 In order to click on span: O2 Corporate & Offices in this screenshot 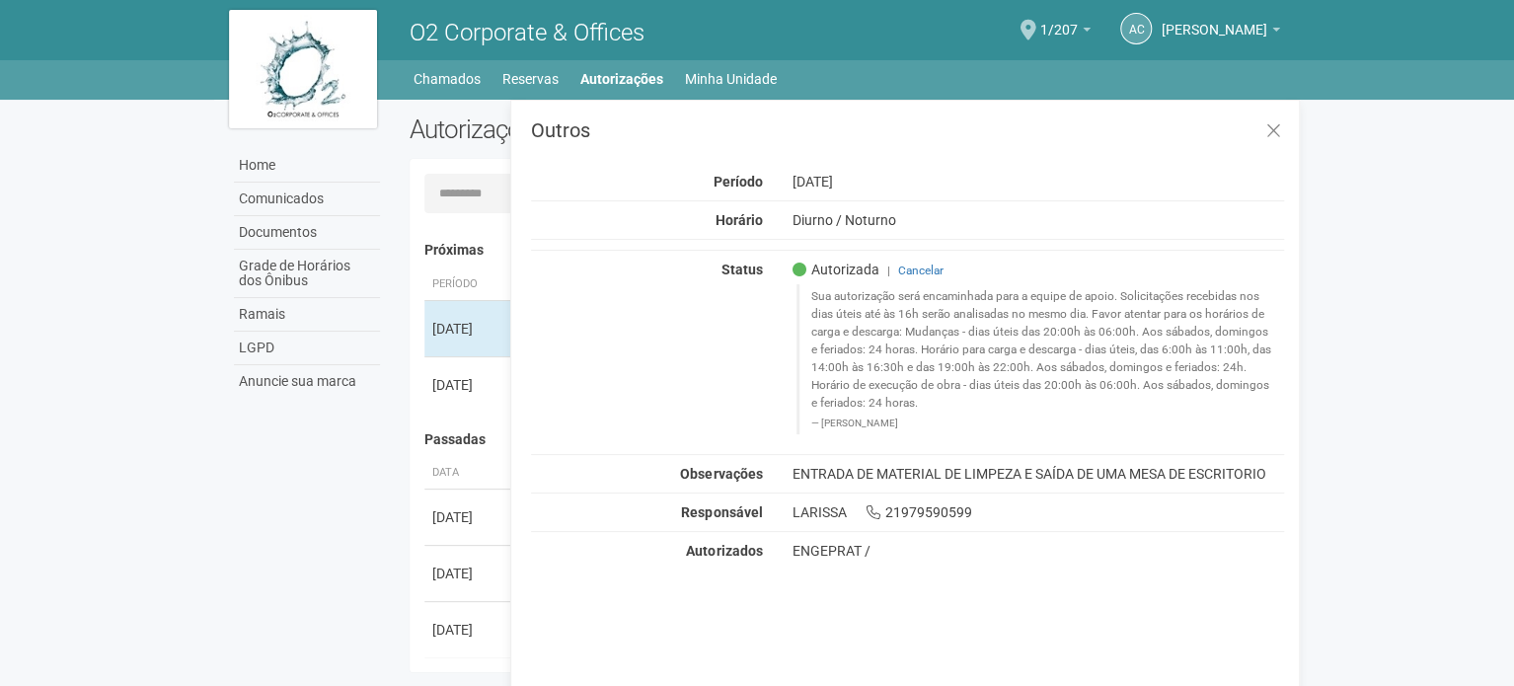, I will do `click(527, 33)`.